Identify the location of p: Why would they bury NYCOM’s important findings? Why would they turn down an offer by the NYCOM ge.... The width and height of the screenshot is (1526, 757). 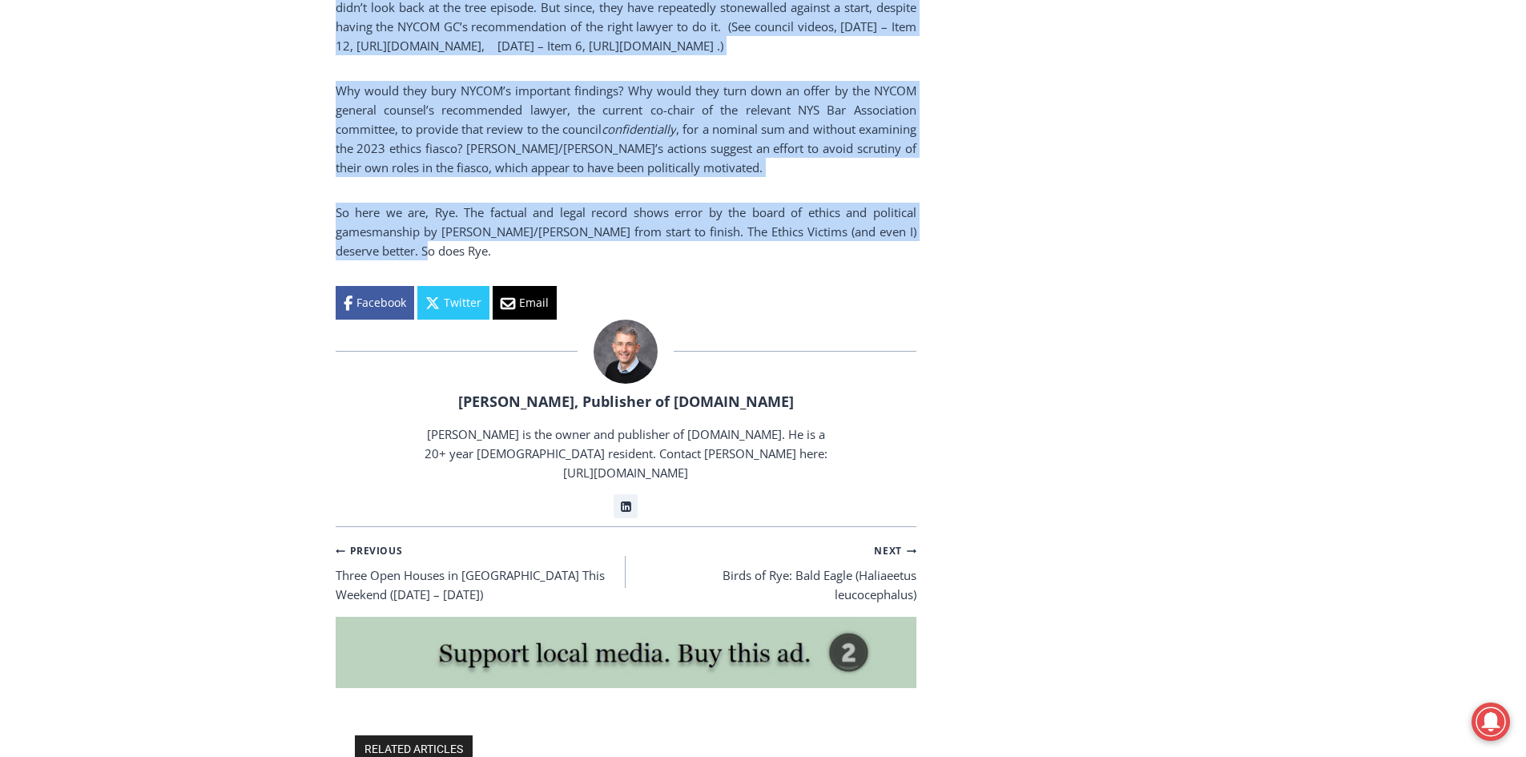
(626, 129).